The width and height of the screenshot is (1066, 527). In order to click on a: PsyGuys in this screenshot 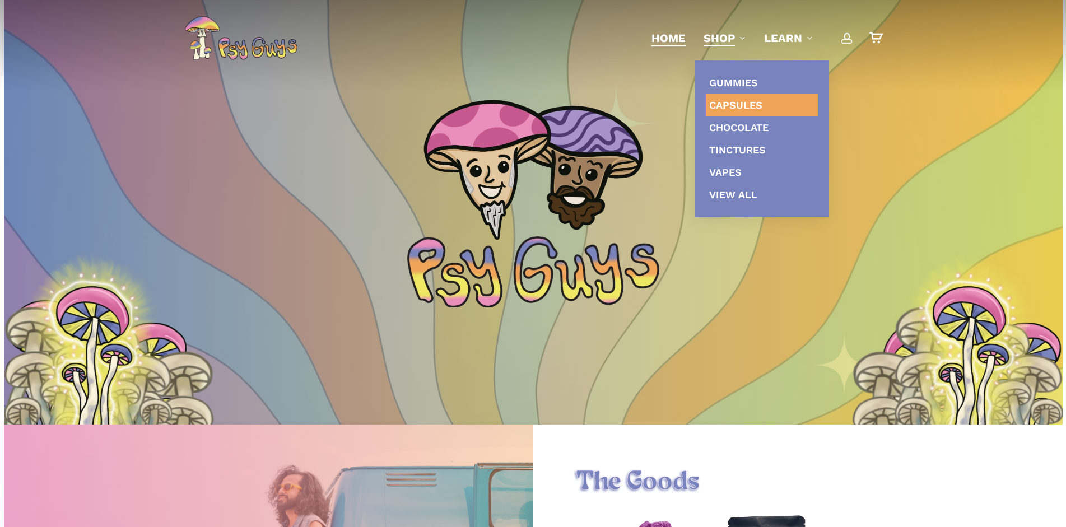, I will do `click(241, 38)`.